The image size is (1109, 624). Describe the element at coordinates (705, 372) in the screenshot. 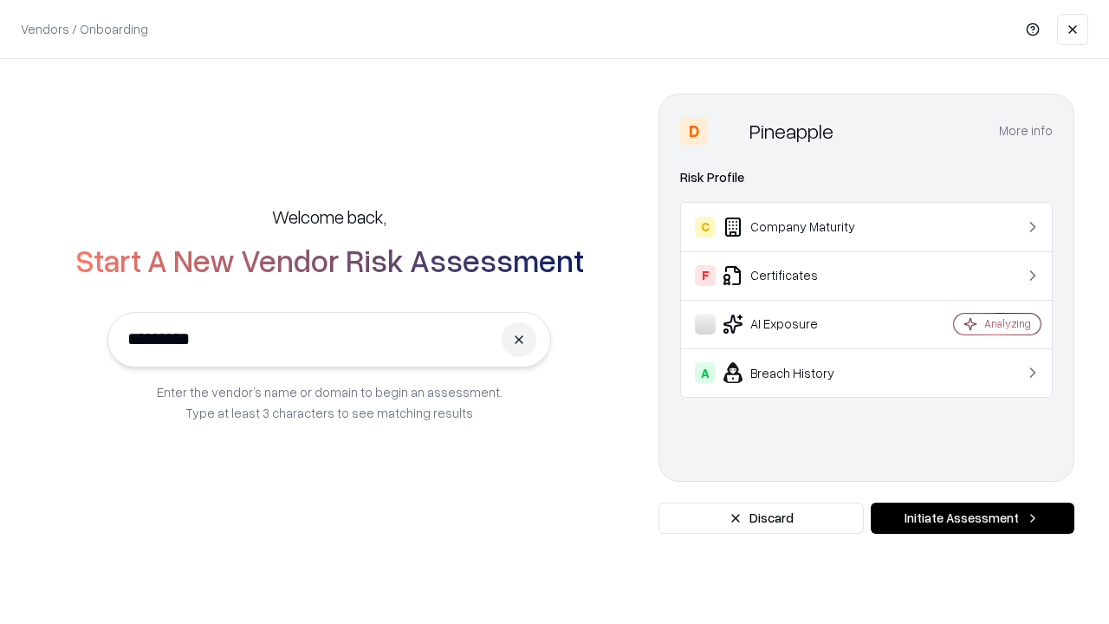

I see `div: A` at that location.